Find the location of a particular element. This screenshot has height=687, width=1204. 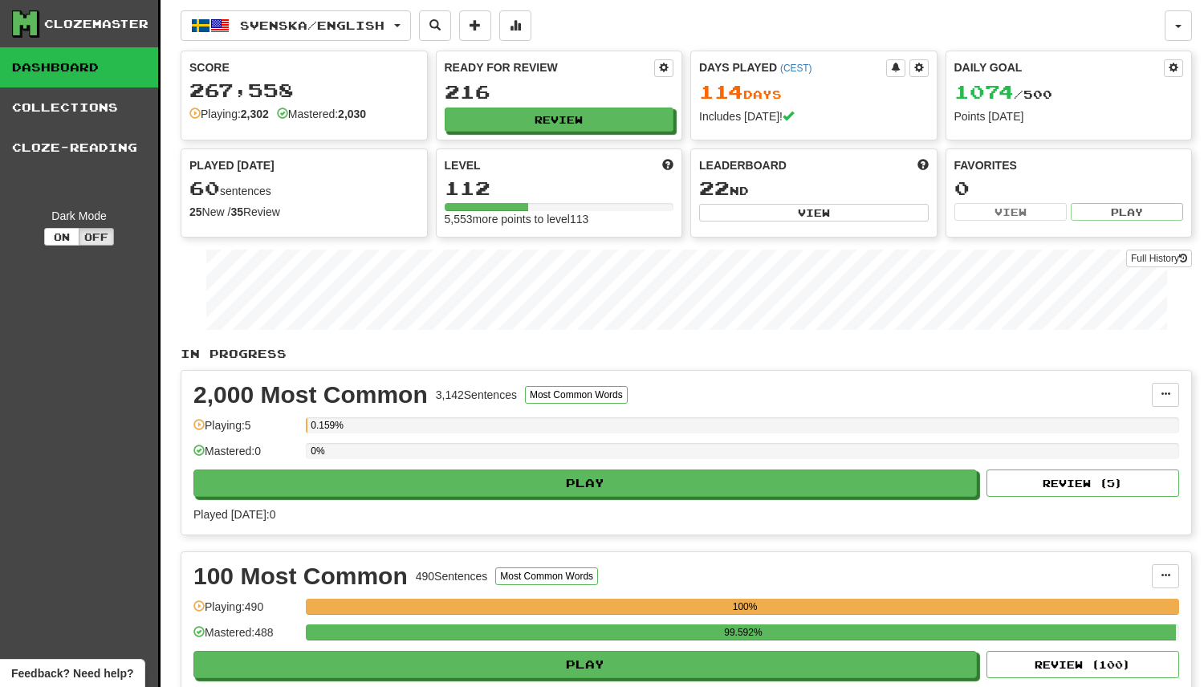

div: Playing: is located at coordinates (229, 114).